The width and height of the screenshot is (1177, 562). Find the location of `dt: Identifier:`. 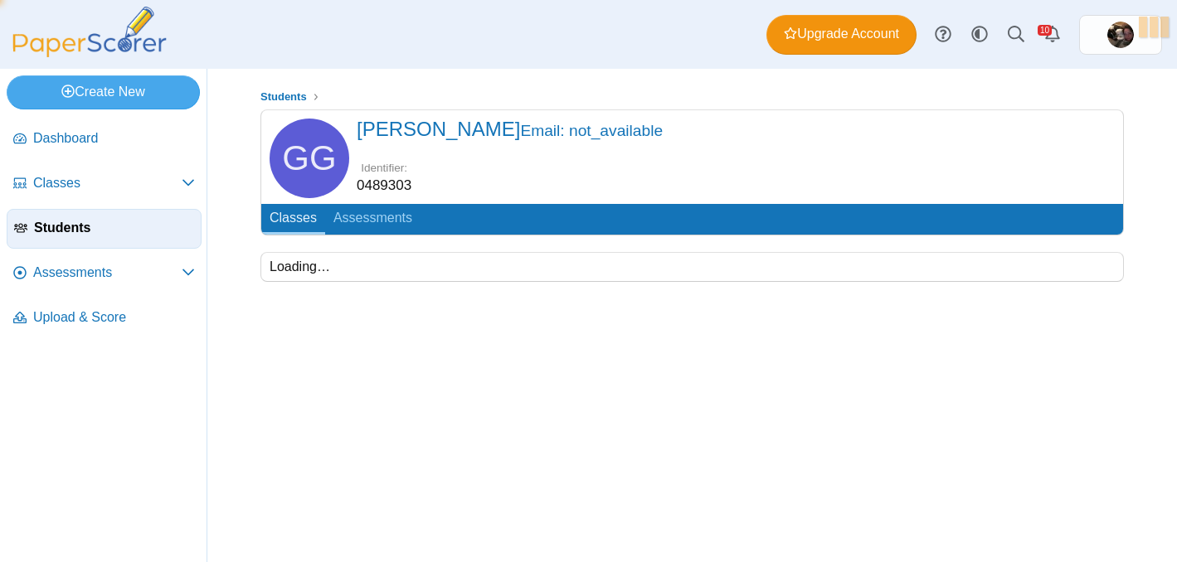

dt: Identifier: is located at coordinates (384, 167).